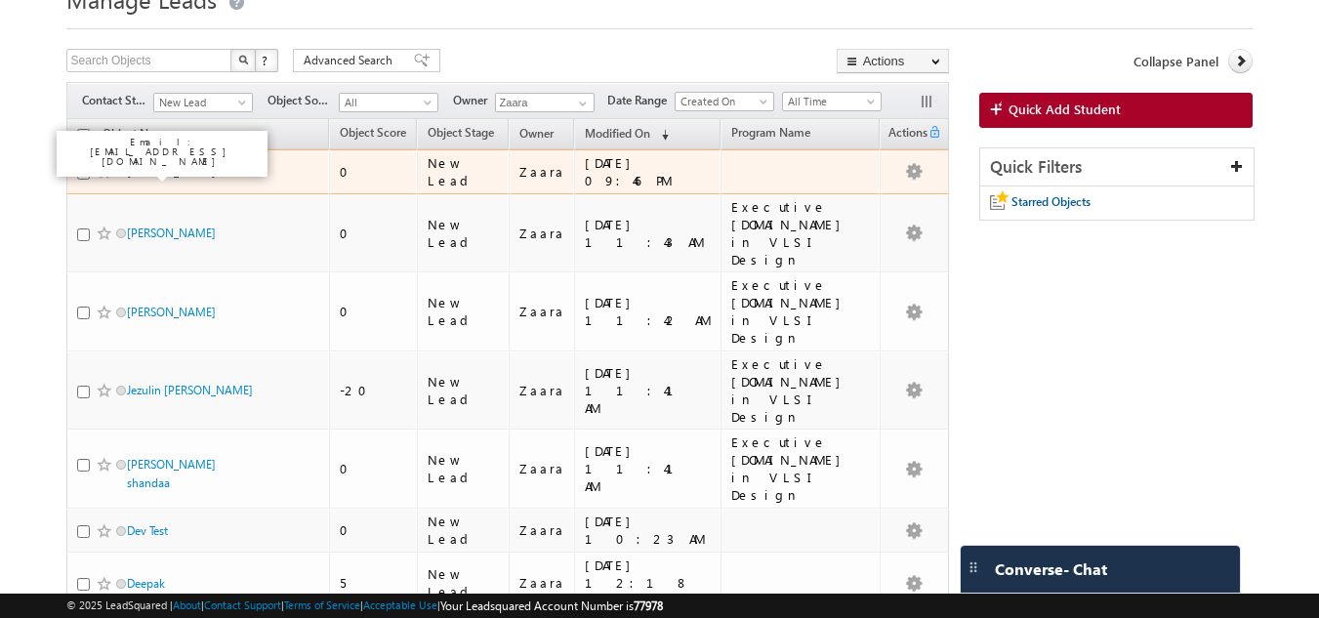 Image resolution: width=1319 pixels, height=618 pixels. Describe the element at coordinates (892, 61) in the screenshot. I see `button: Actions` at that location.